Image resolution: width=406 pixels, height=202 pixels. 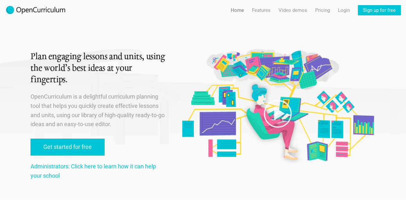 I want to click on a: Administrators: Click here to learn how it can help your school, so click(x=93, y=171).